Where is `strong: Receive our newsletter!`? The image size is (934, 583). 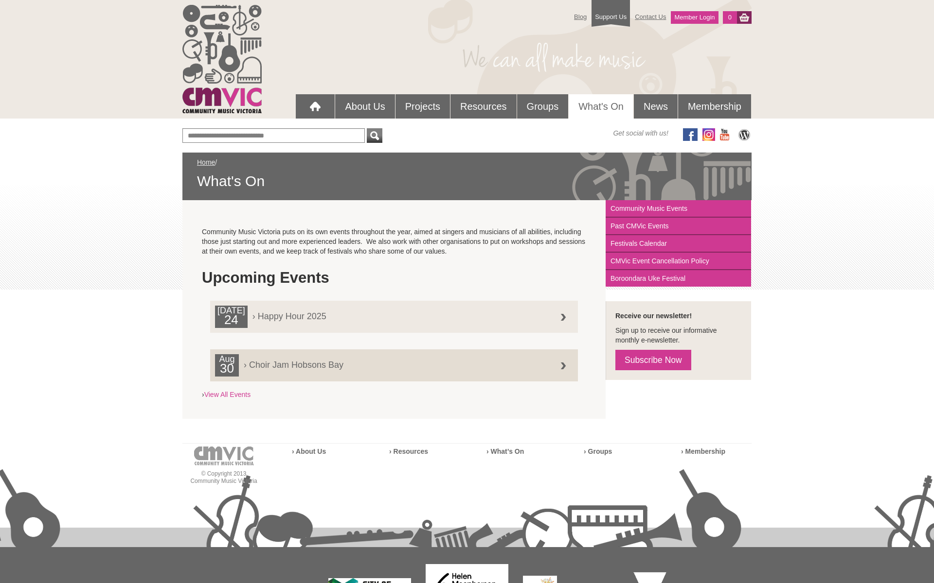
strong: Receive our newsletter! is located at coordinates (653, 316).